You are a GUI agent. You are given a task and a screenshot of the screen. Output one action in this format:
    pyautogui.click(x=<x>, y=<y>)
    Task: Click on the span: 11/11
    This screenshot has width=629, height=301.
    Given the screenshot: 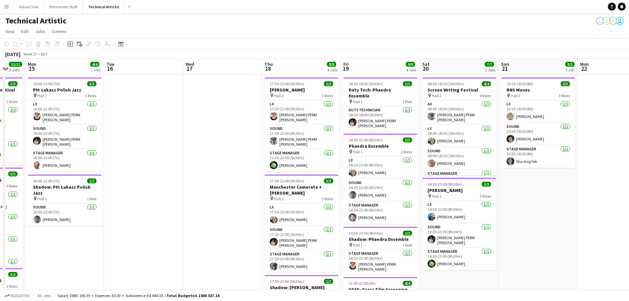 What is the action you would take?
    pyautogui.click(x=16, y=64)
    